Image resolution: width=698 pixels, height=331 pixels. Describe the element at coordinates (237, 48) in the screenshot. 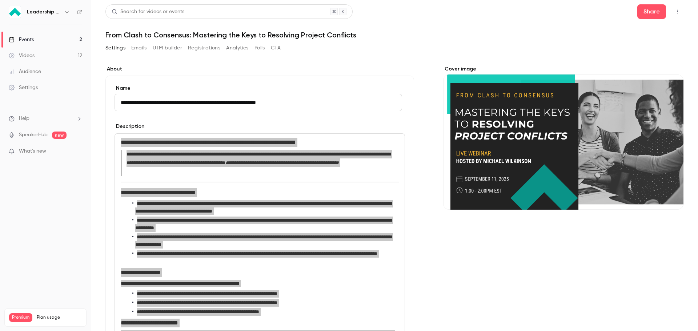

I see `button: Analytics` at that location.